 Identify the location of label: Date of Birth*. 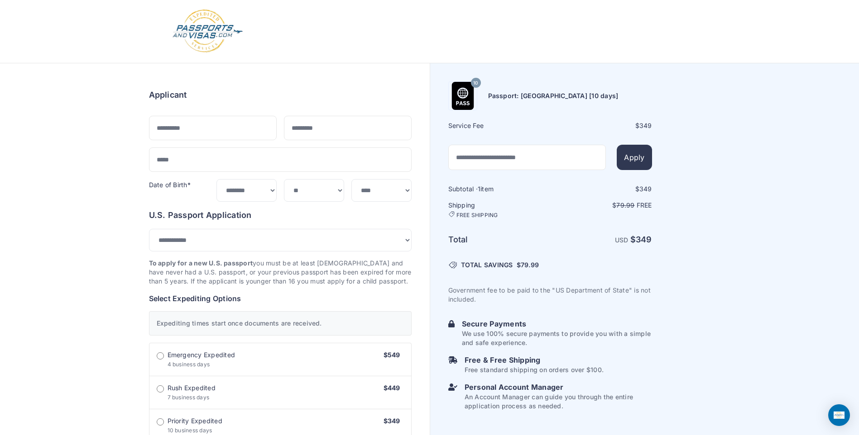
(170, 185).